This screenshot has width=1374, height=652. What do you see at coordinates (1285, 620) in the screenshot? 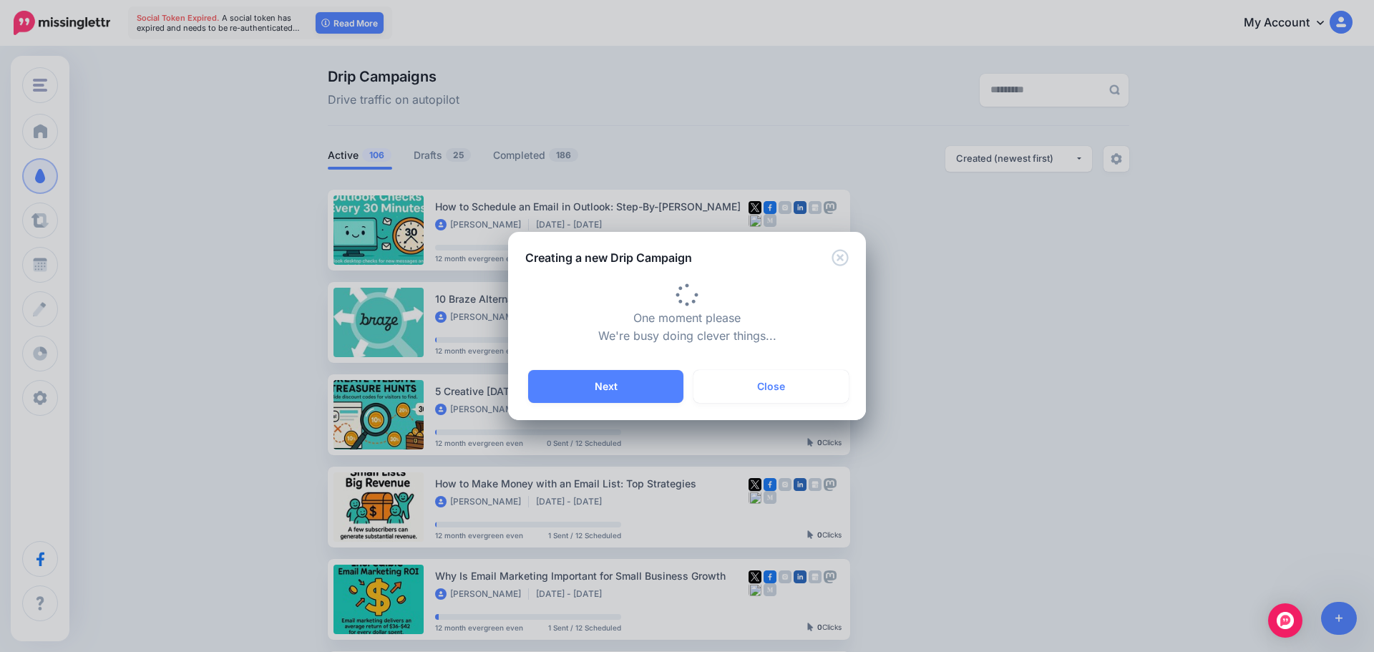
I see `div: Open Intercom Messenger` at bounding box center [1285, 620].